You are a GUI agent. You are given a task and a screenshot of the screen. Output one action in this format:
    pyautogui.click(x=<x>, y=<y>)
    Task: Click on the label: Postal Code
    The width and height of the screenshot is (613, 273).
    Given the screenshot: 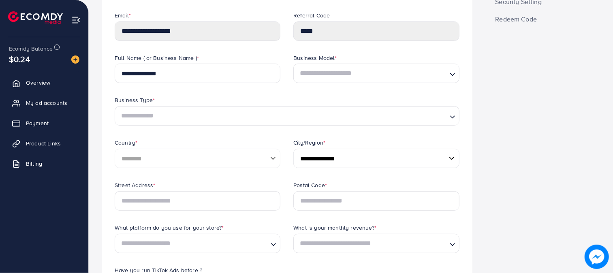 What is the action you would take?
    pyautogui.click(x=310, y=185)
    